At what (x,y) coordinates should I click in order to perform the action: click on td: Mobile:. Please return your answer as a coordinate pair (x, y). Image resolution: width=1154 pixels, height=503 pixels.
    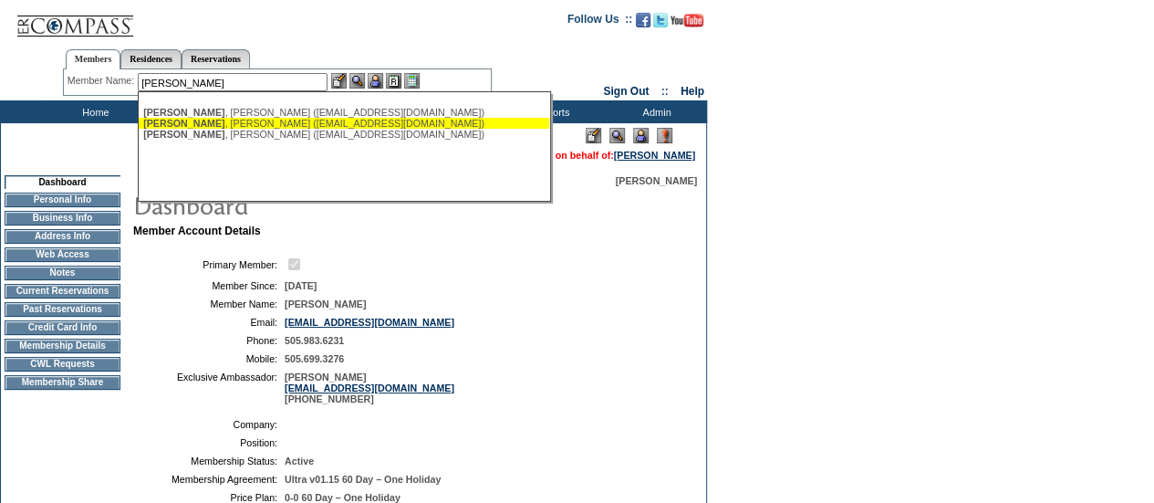
    Looking at the image, I should click on (209, 358).